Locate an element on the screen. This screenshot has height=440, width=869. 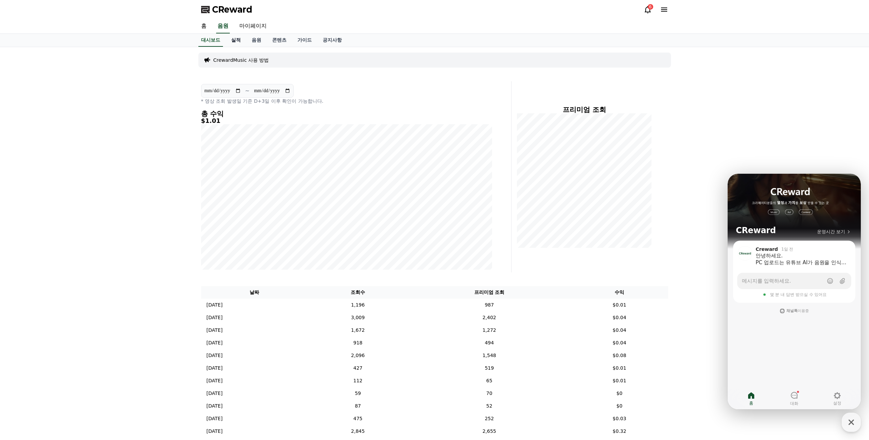
td: 87 is located at coordinates (358, 406).